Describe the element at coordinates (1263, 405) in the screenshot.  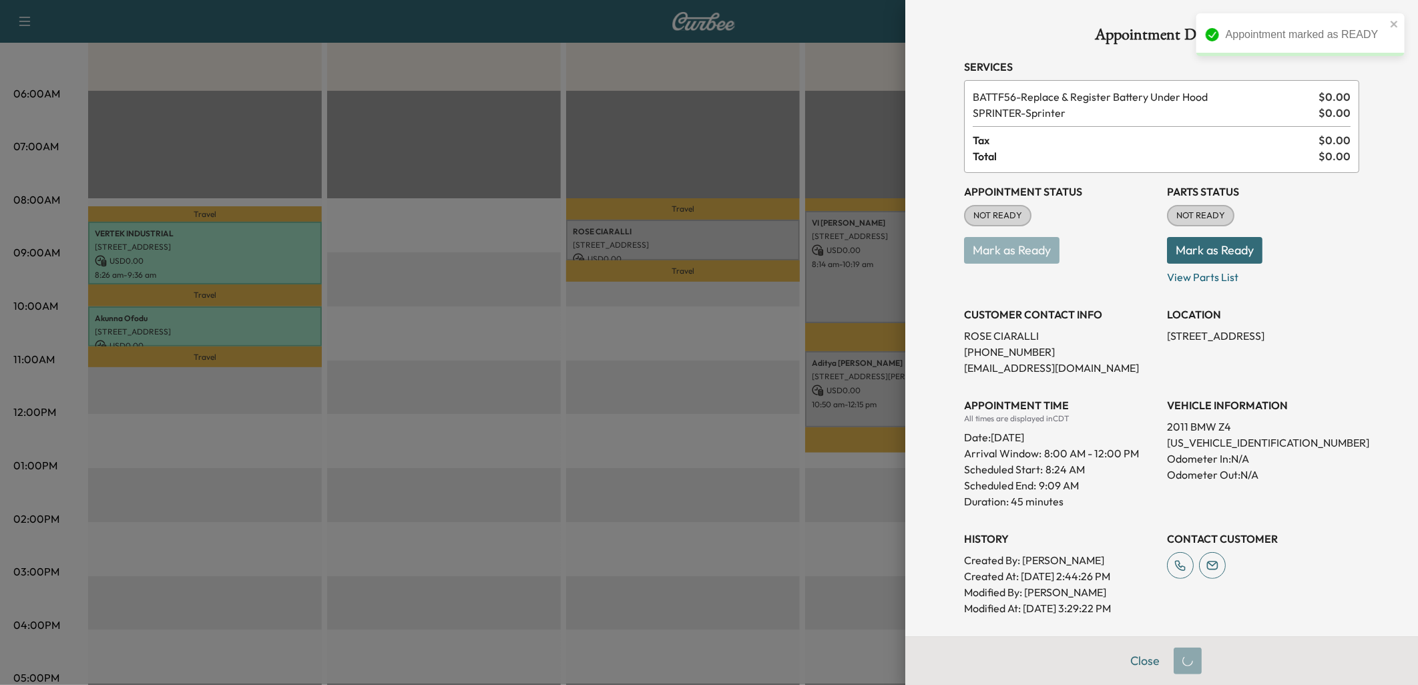
I see `h3: VEHICLE INFORMATION` at that location.